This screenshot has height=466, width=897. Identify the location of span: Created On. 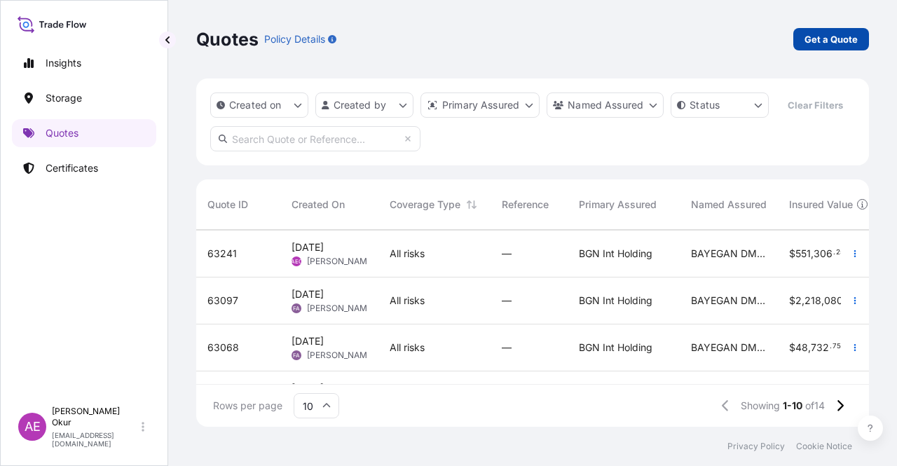
(318, 205).